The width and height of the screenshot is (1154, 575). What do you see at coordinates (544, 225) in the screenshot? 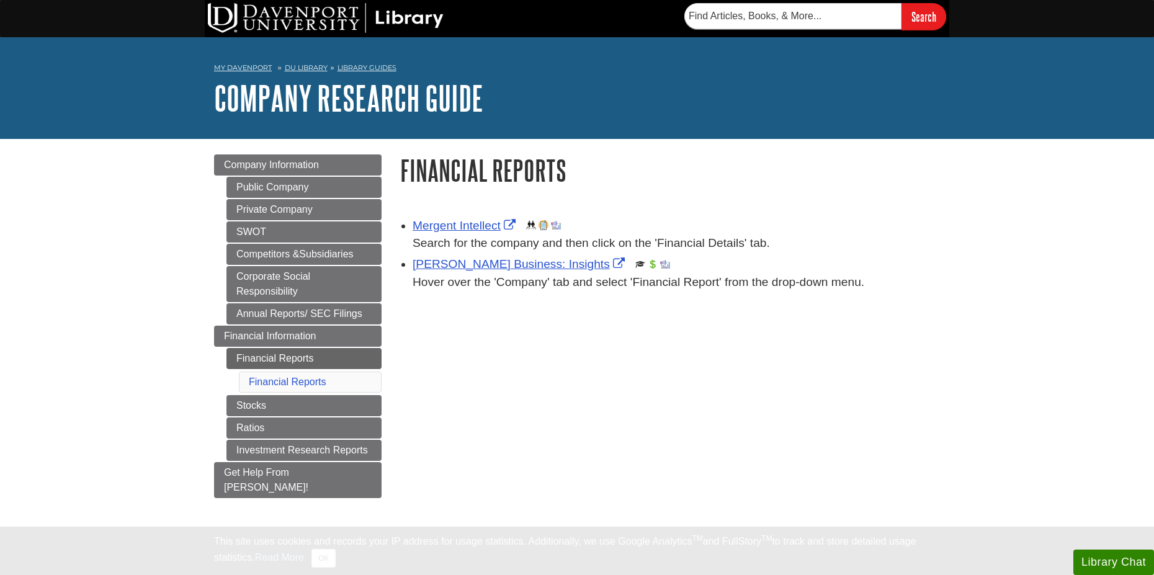
I see `img: Company Information` at bounding box center [544, 225].